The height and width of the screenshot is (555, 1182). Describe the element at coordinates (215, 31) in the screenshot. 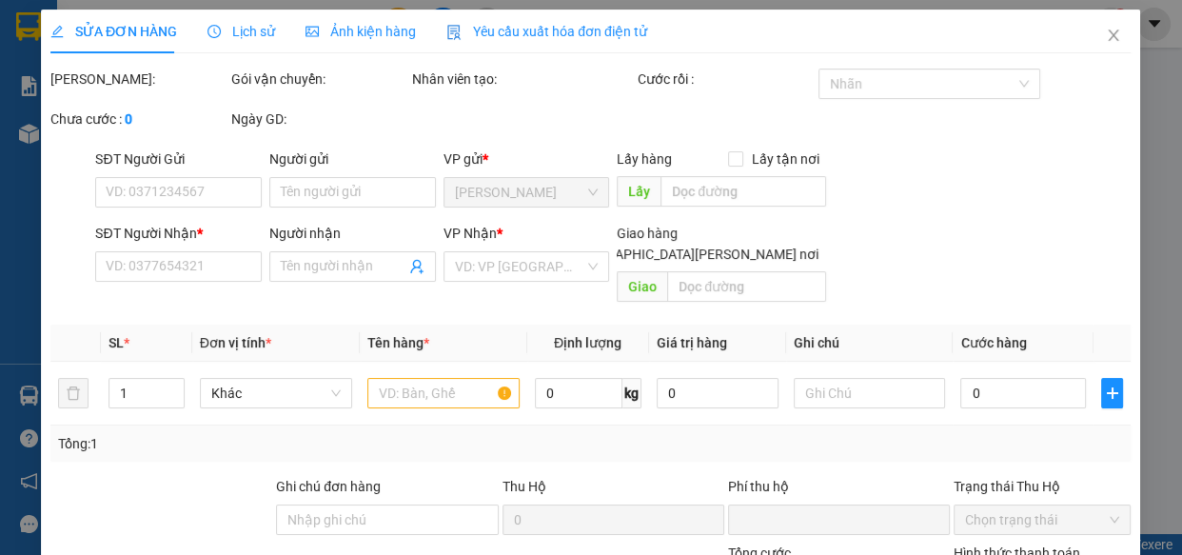

I see `span: clock-circle` at that location.